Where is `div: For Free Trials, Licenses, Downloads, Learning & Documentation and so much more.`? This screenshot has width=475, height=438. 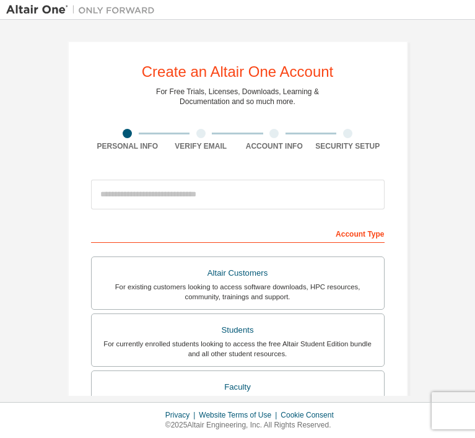 div: For Free Trials, Licenses, Downloads, Learning & Documentation and so much more. is located at coordinates (237, 97).